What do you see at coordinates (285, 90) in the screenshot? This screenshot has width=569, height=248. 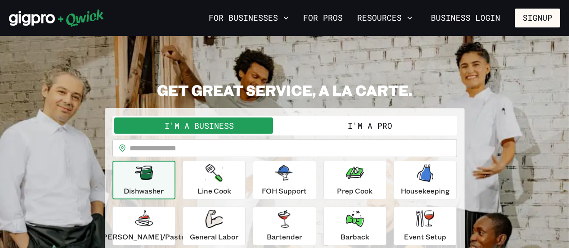 I see `h2: GET GREAT SERVICE, A LA CARTE.` at bounding box center [285, 90].